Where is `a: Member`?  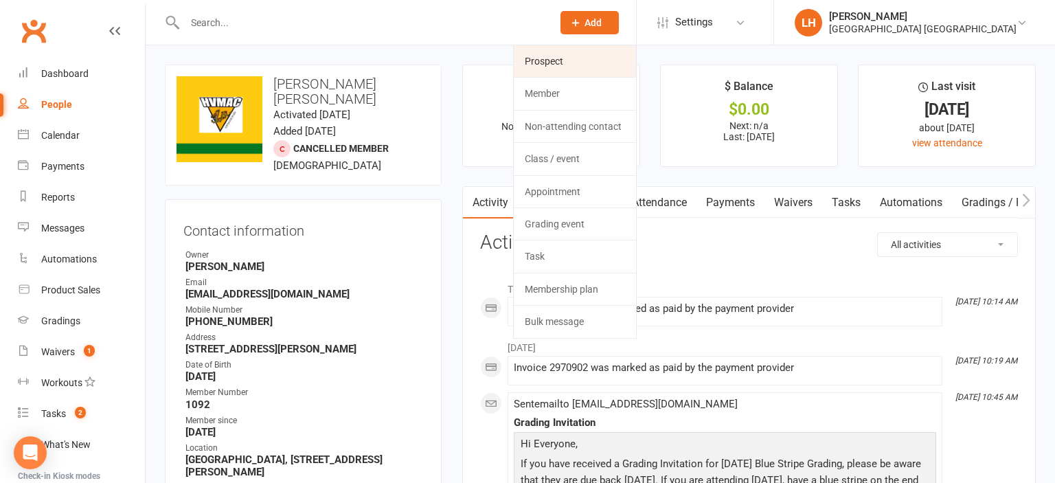 a: Member is located at coordinates (575, 93).